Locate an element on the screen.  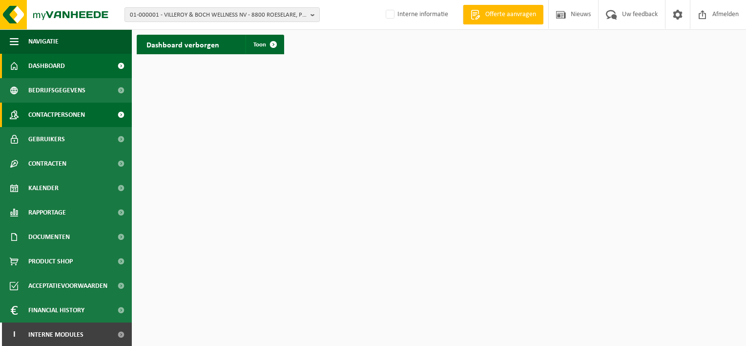
label: Interne informatie is located at coordinates (416, 15).